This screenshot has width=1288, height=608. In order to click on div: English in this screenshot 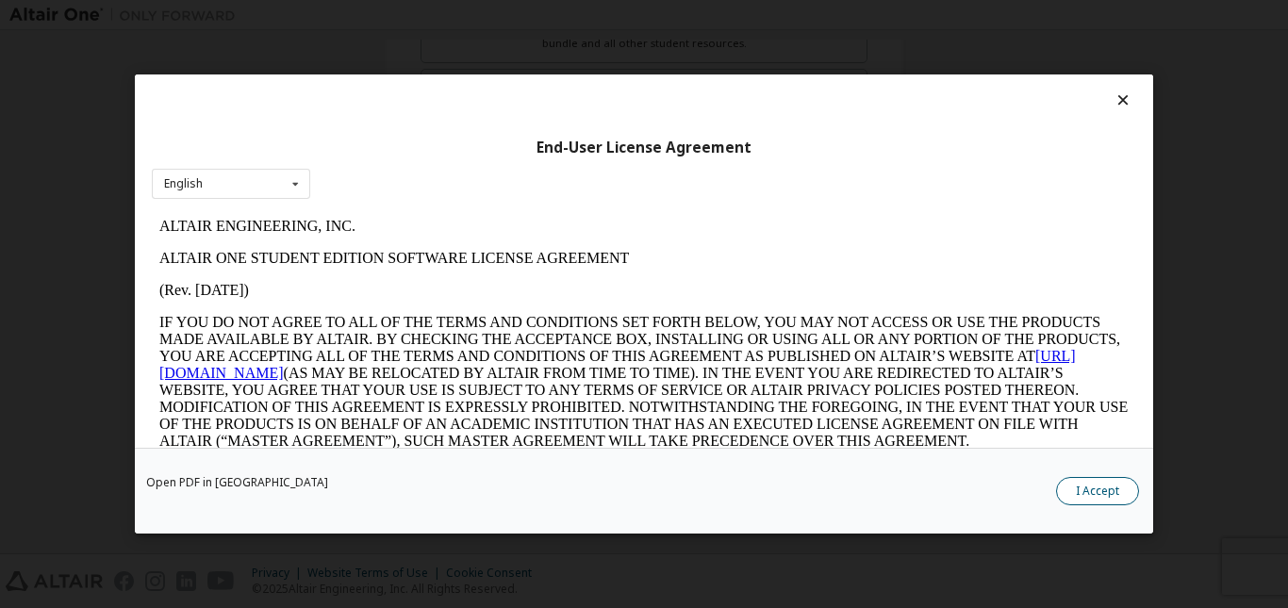, I will do `click(183, 184)`.